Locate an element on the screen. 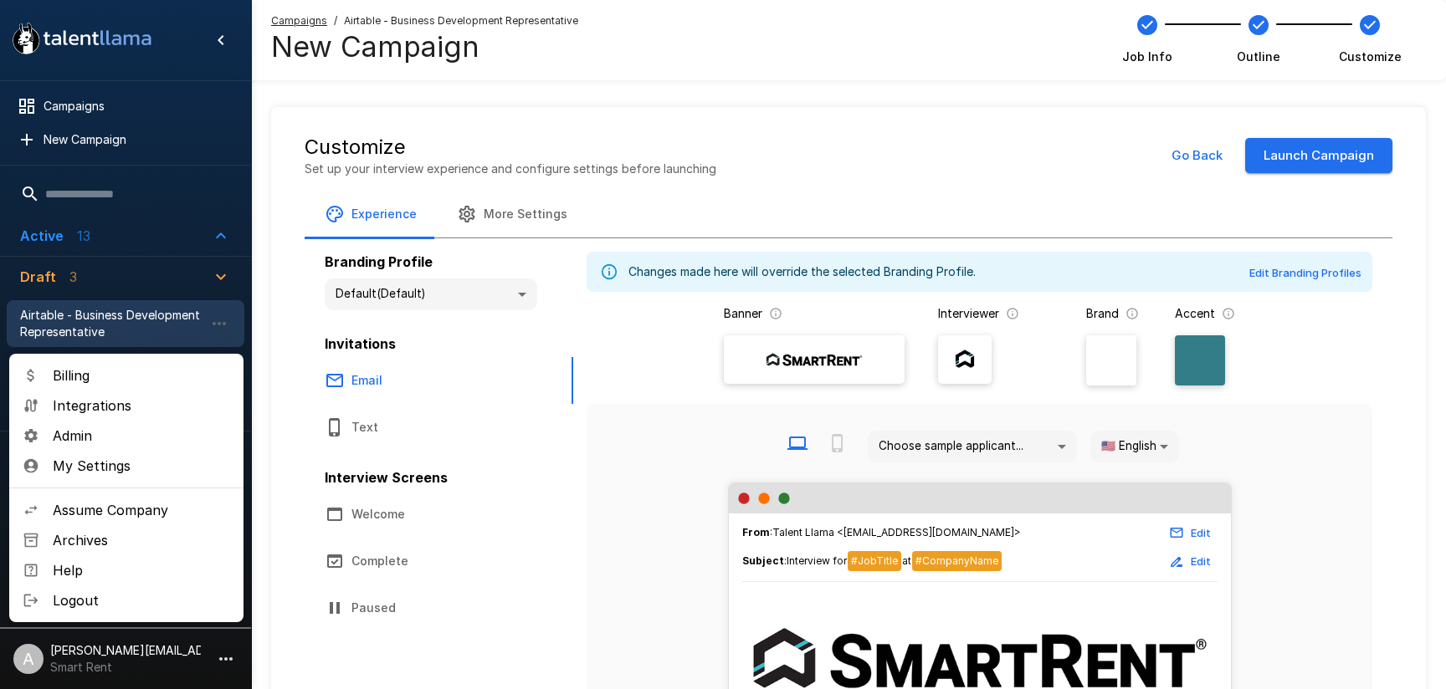  span: Help is located at coordinates (141, 571).